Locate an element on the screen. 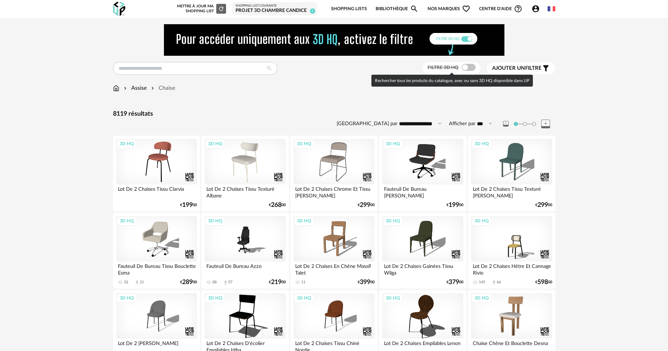 This screenshot has height=351, width=668. span: Filter icon is located at coordinates (546, 68).